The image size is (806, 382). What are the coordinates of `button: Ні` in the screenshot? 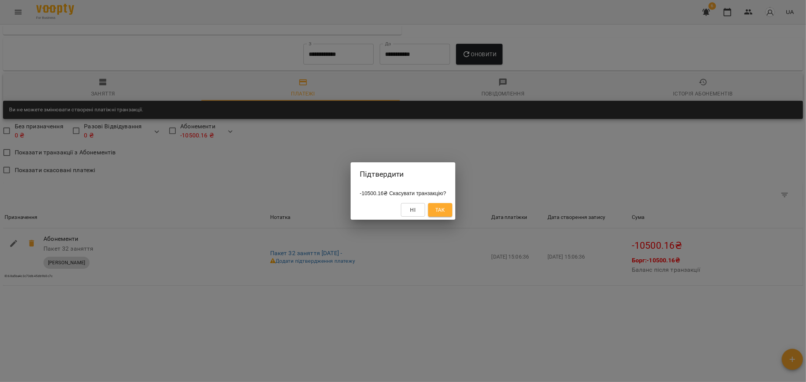 It's located at (413, 210).